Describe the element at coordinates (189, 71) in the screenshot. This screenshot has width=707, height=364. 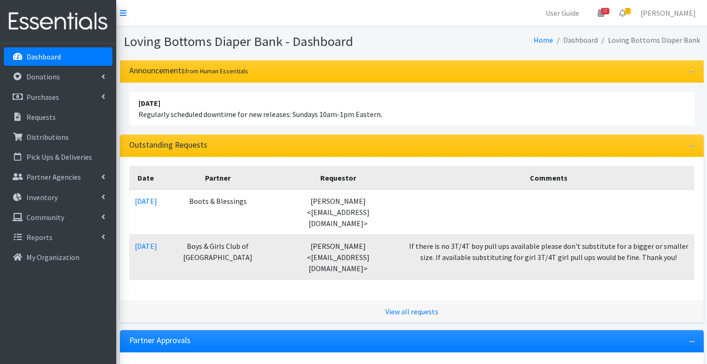
I see `h3: Announcements` at that location.